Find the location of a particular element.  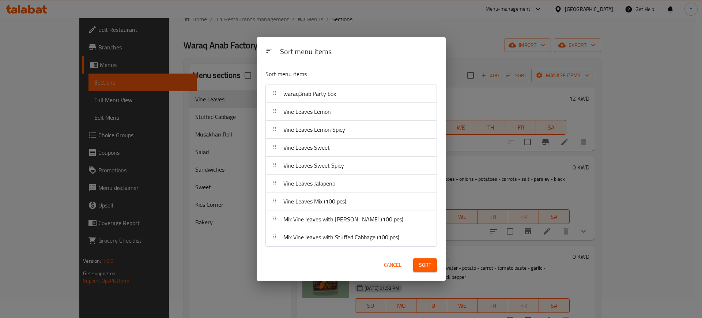

span: Mix Vine leaves with Stuffed Cabbage (100 pcs) is located at coordinates (341, 237).